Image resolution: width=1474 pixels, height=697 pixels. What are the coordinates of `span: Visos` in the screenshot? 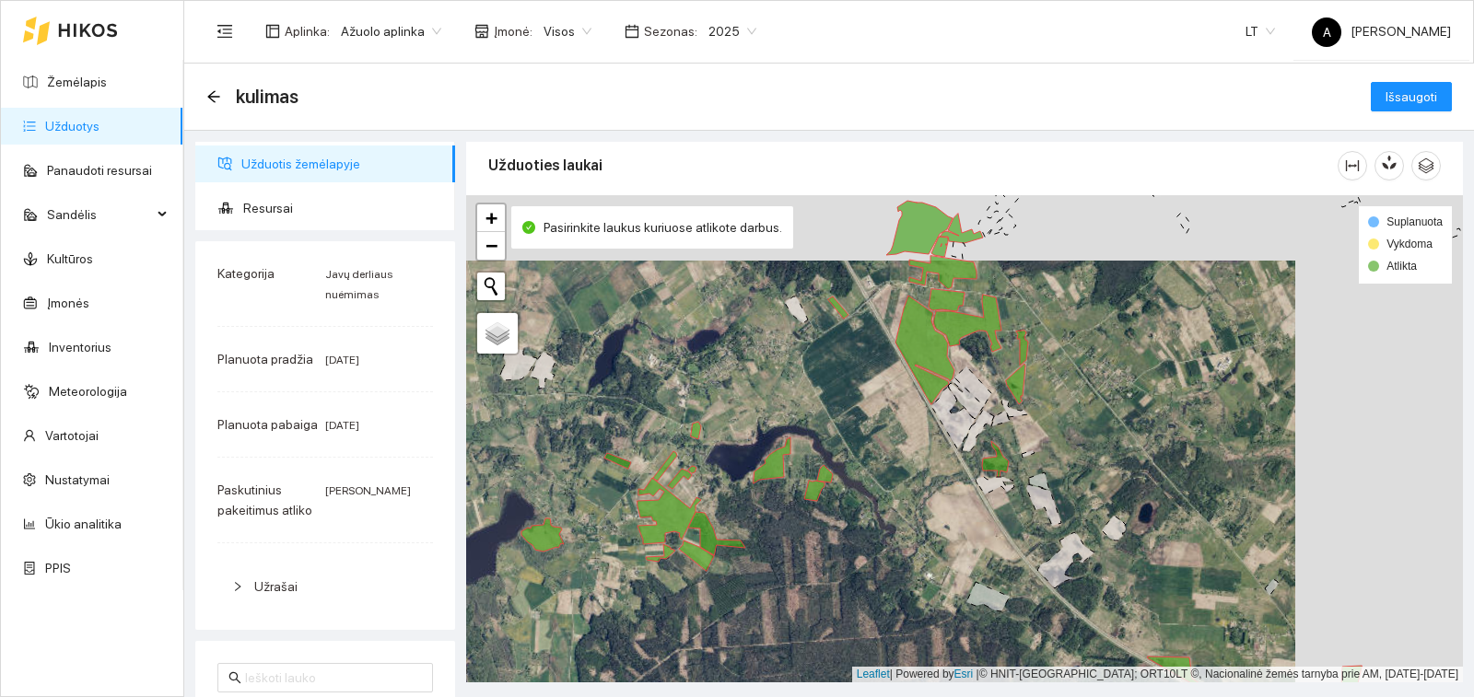 It's located at (567, 31).